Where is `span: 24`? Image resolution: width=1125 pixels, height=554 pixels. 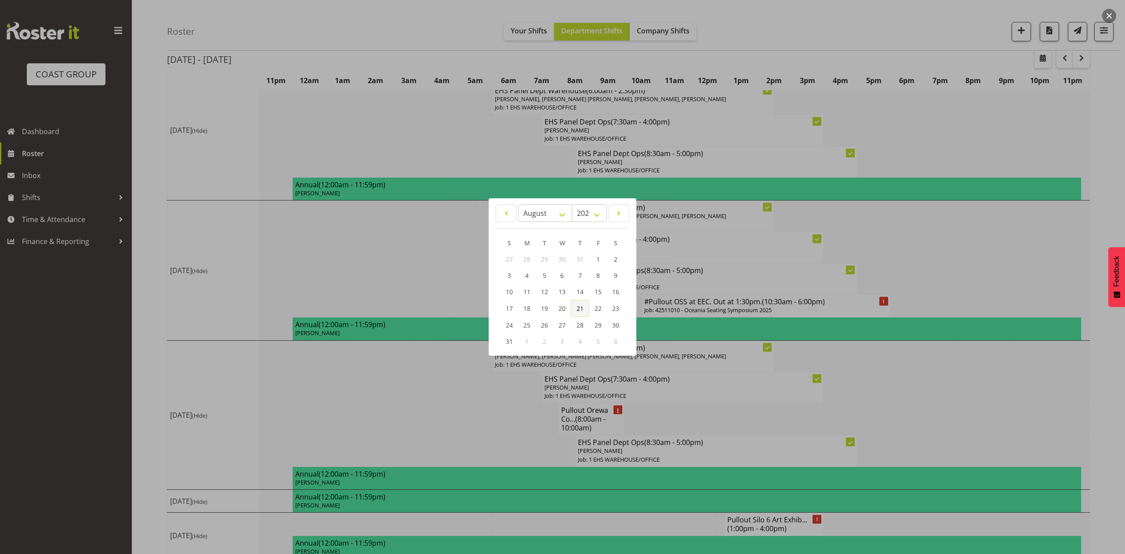
span: 24 is located at coordinates (509, 325).